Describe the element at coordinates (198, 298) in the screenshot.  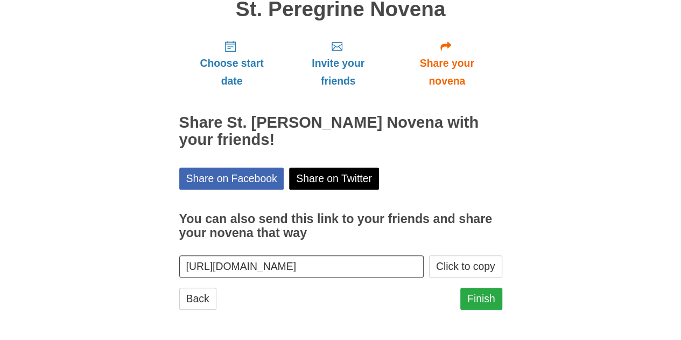
I see `a: Back` at that location.